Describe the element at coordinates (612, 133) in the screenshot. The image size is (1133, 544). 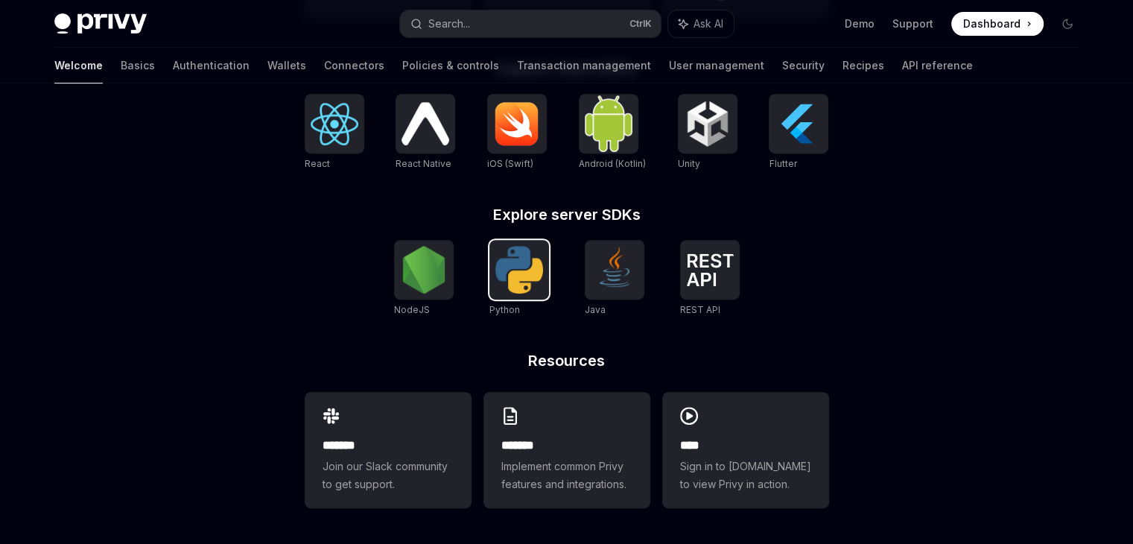
I see `a: Android (Kotlin)Android (Kotlin)` at that location.